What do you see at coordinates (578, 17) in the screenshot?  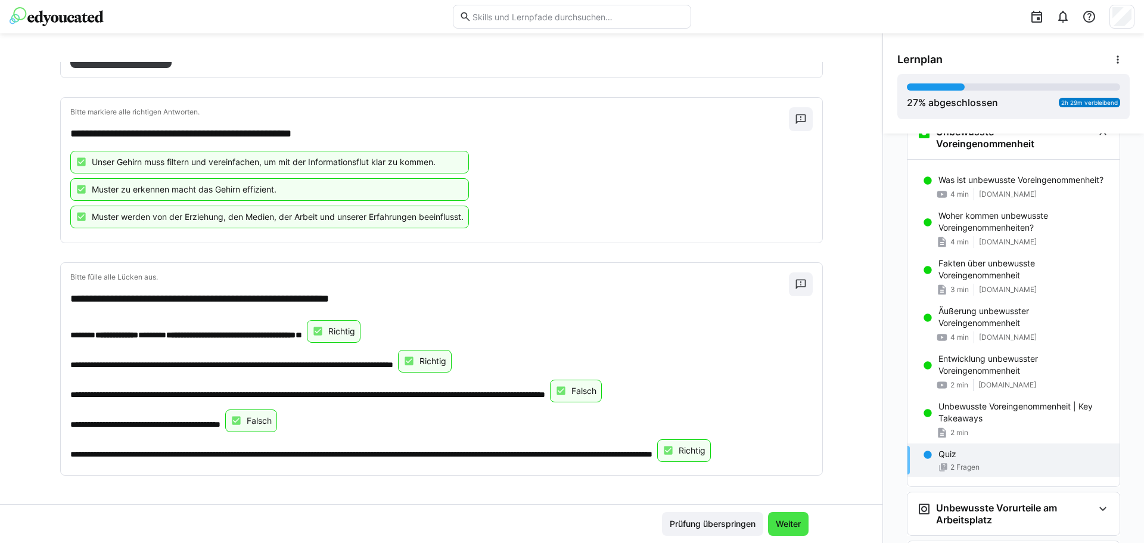 I see `input: Skills und Lernpfade durchsuchen…` at bounding box center [578, 17].